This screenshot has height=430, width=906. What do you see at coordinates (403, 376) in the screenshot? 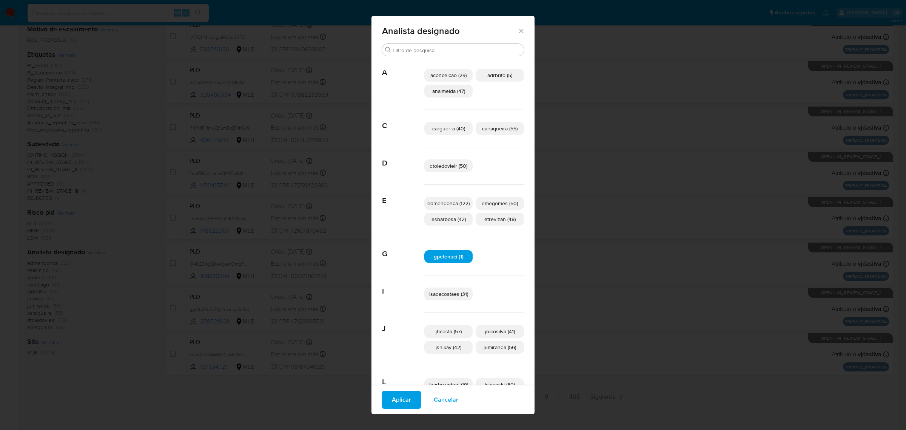
I see `span: L` at bounding box center [403, 376].